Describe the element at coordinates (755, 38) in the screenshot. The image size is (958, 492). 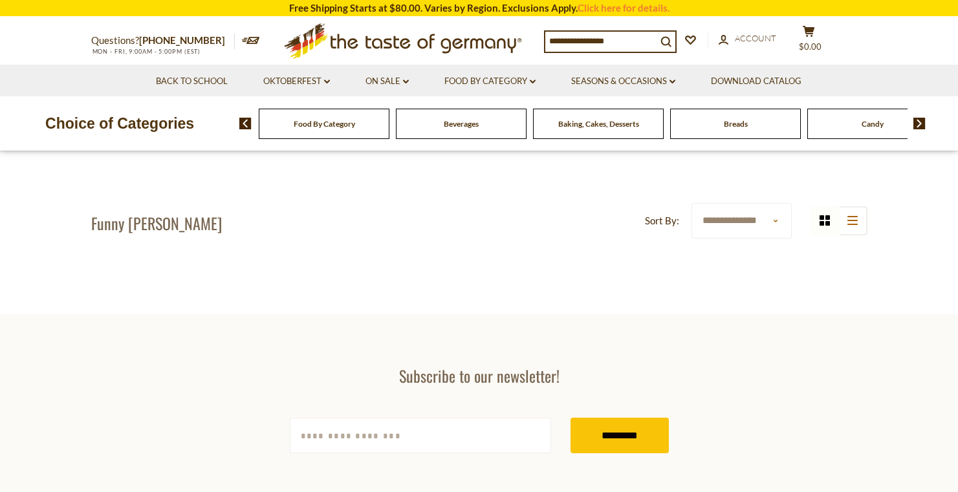
I see `span: Account` at that location.